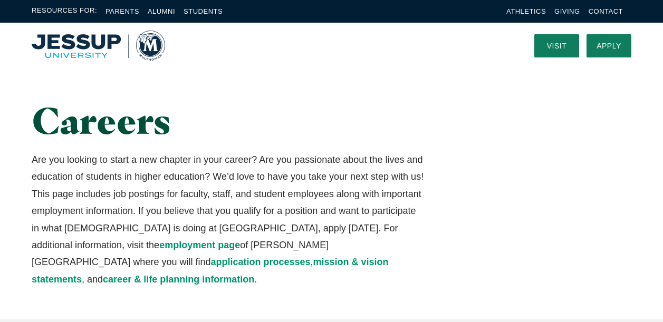  I want to click on a: Contact, so click(605, 11).